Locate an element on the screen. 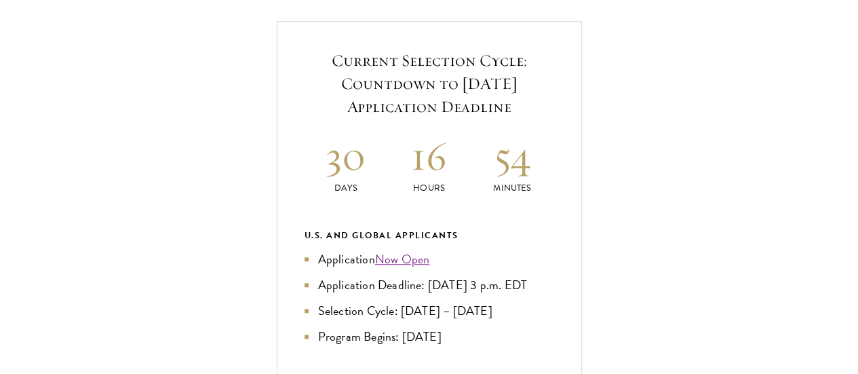  h2: 16 is located at coordinates (429, 155).